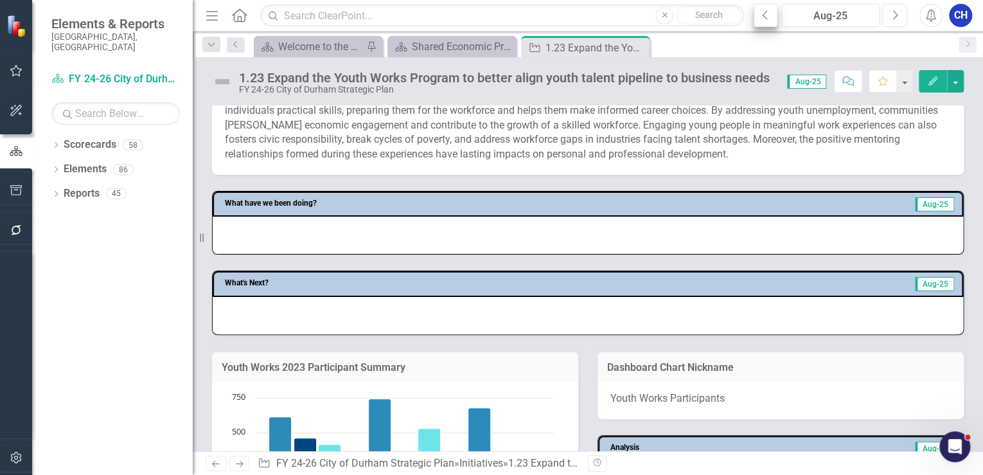  Describe the element at coordinates (588, 125) in the screenshot. I see `p: Offering youth opportunities for paid work experiences and career exploration in high-demand indu...` at that location.